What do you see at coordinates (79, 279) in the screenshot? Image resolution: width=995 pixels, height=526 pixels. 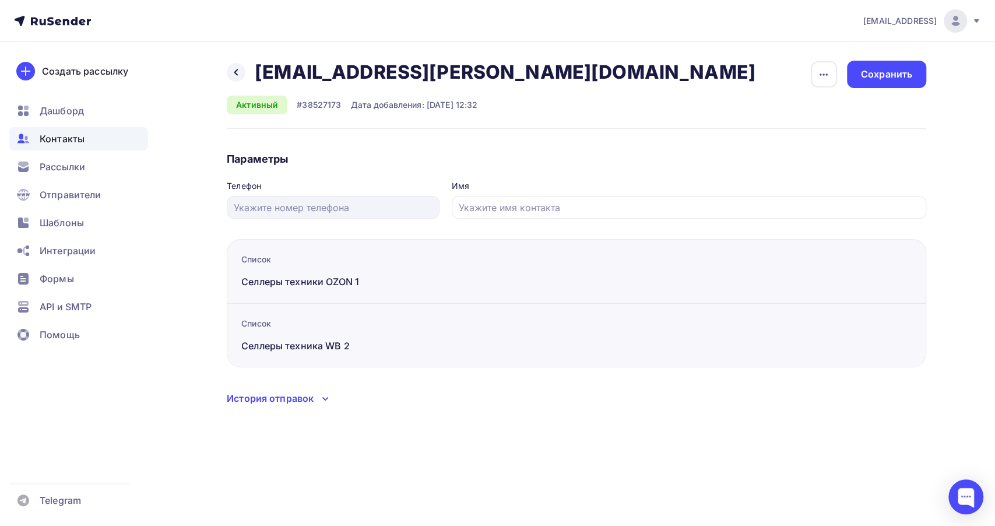 I see `a: Формы` at bounding box center [79, 279].